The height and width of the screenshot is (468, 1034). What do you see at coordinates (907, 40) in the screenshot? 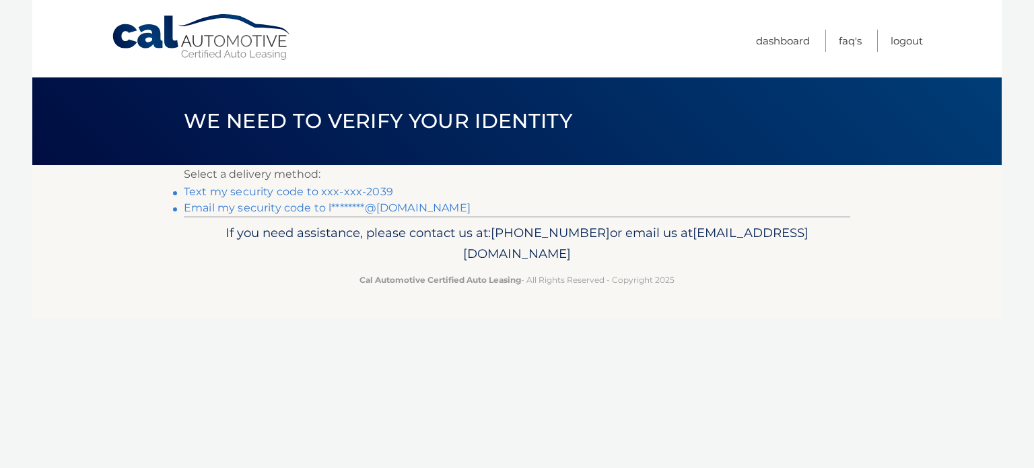
I see `a: Logout` at bounding box center [907, 40].